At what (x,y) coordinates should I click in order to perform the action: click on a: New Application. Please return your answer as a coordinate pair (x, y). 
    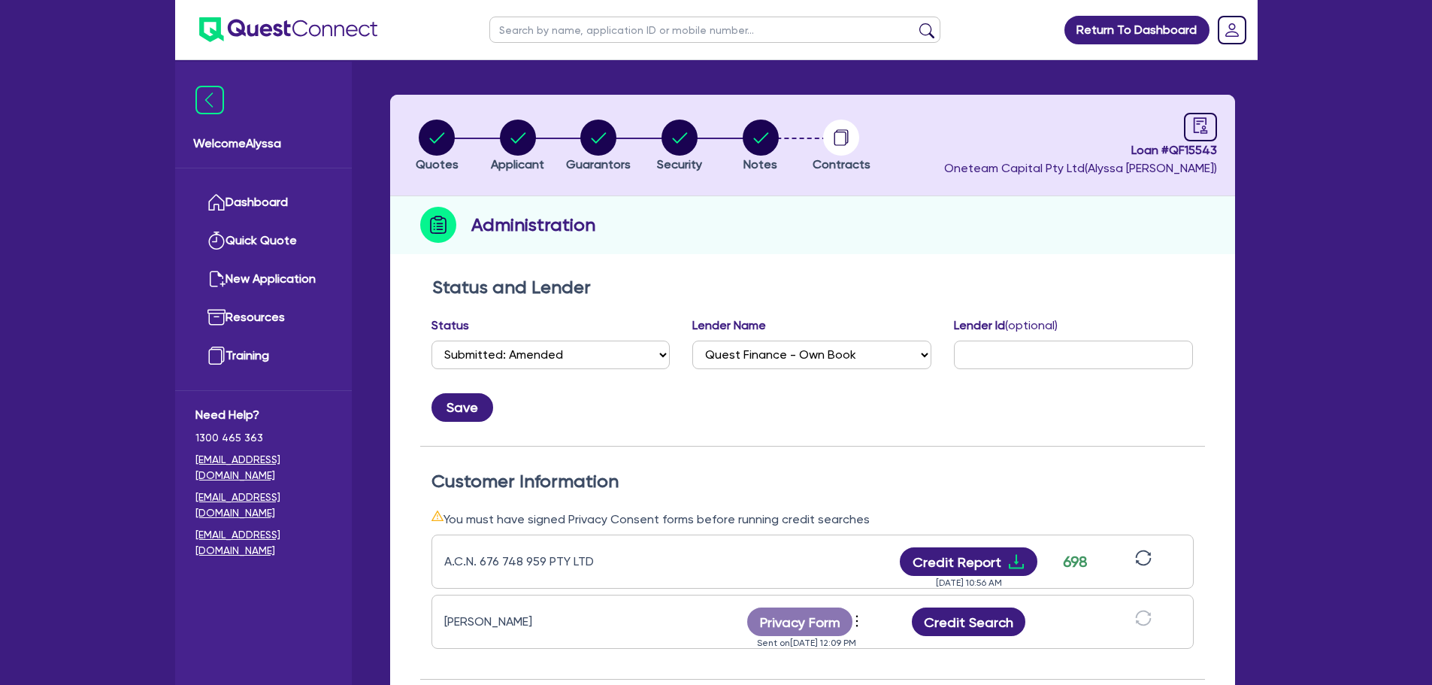
    Looking at the image, I should click on (263, 279).